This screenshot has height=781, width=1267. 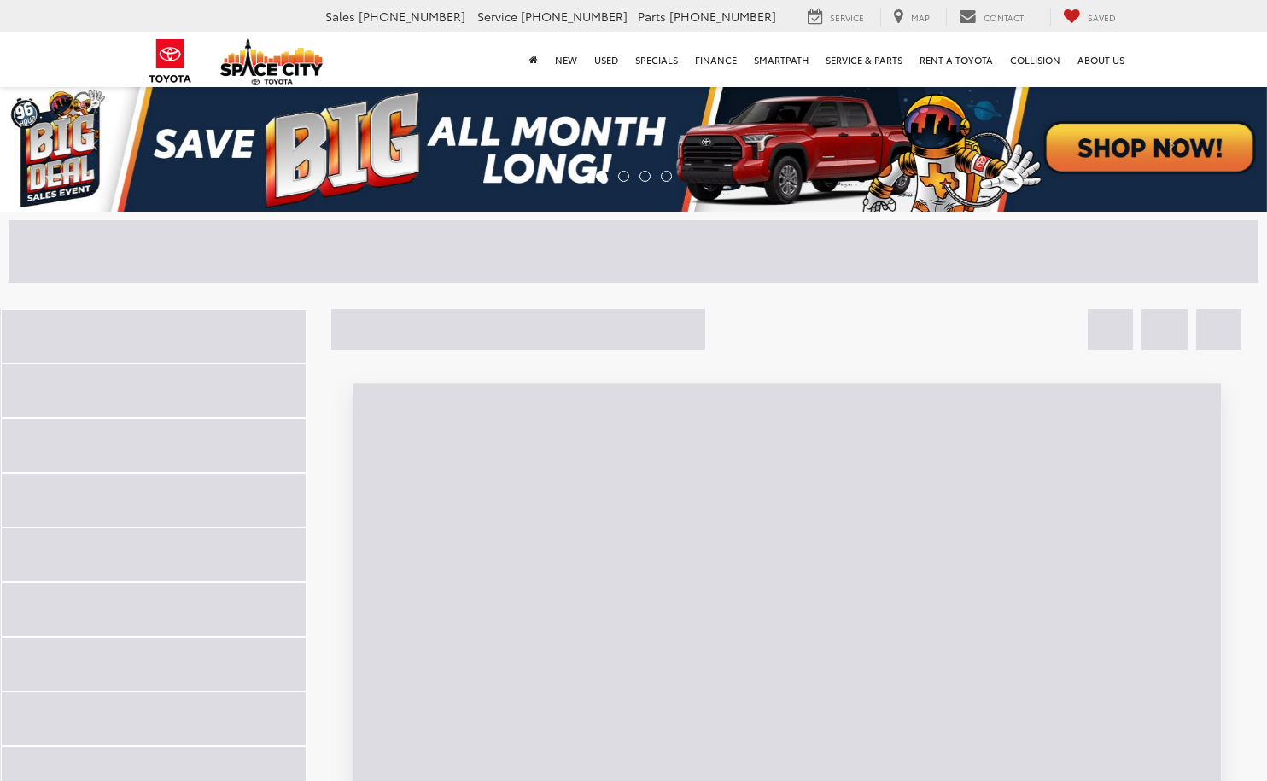 I want to click on span: Sales, so click(x=340, y=16).